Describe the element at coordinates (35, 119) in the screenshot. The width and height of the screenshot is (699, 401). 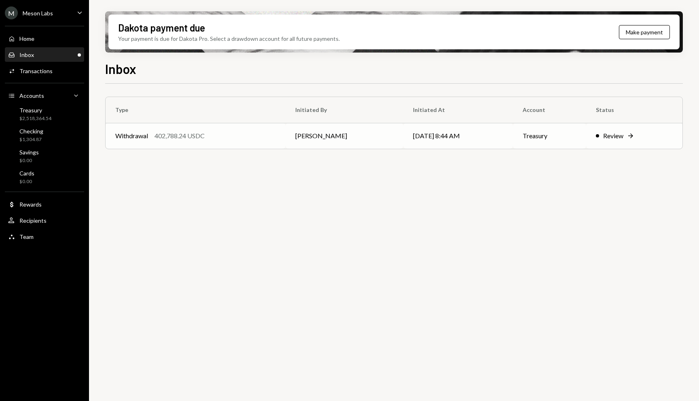
I see `div: $2,518,364.54` at that location.